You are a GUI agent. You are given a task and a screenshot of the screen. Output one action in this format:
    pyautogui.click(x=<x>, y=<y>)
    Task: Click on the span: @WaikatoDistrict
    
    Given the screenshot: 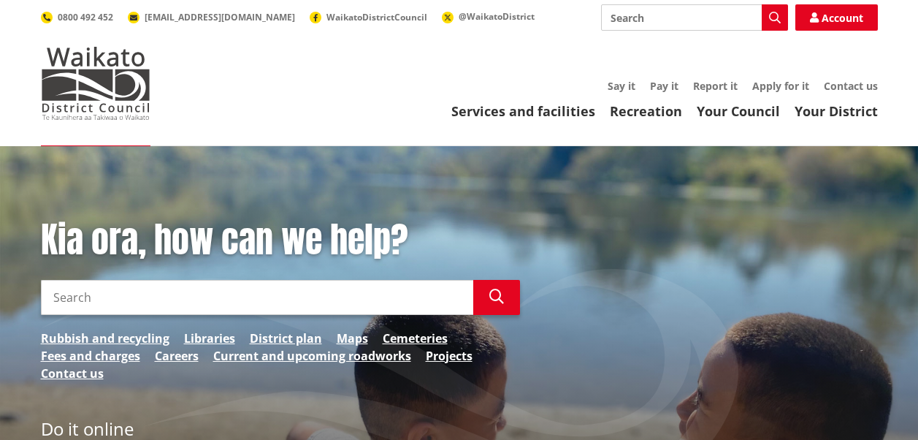 What is the action you would take?
    pyautogui.click(x=497, y=16)
    